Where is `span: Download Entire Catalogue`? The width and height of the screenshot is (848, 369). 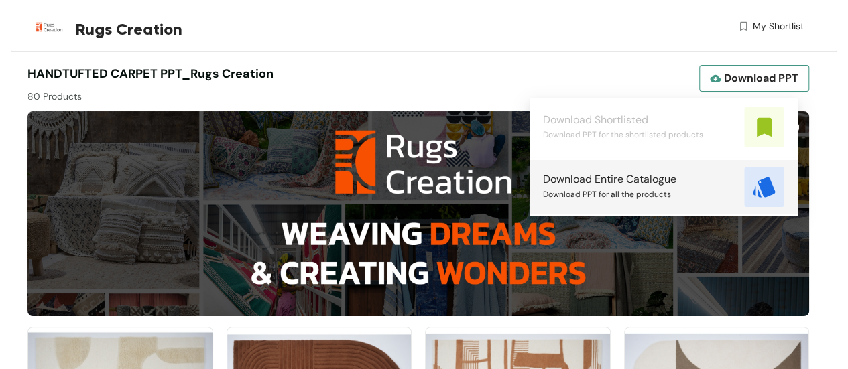
span: Download Entire Catalogue is located at coordinates (609, 180).